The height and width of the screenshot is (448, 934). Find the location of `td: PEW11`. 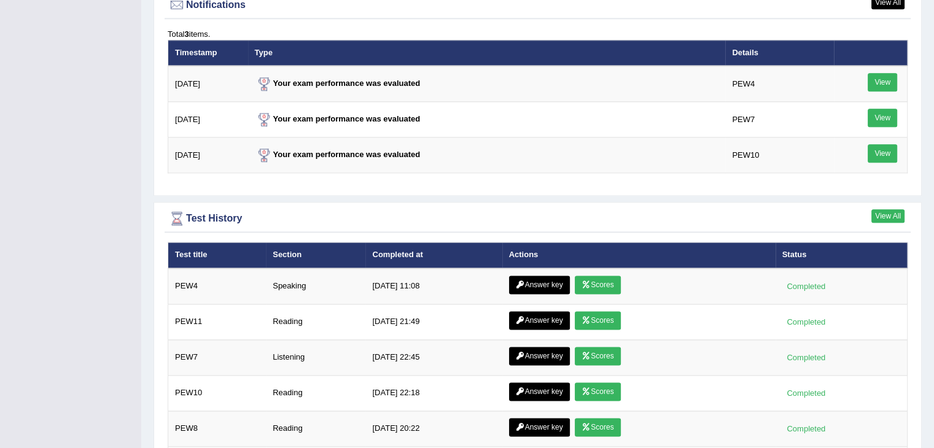

td: PEW11 is located at coordinates (217, 322).